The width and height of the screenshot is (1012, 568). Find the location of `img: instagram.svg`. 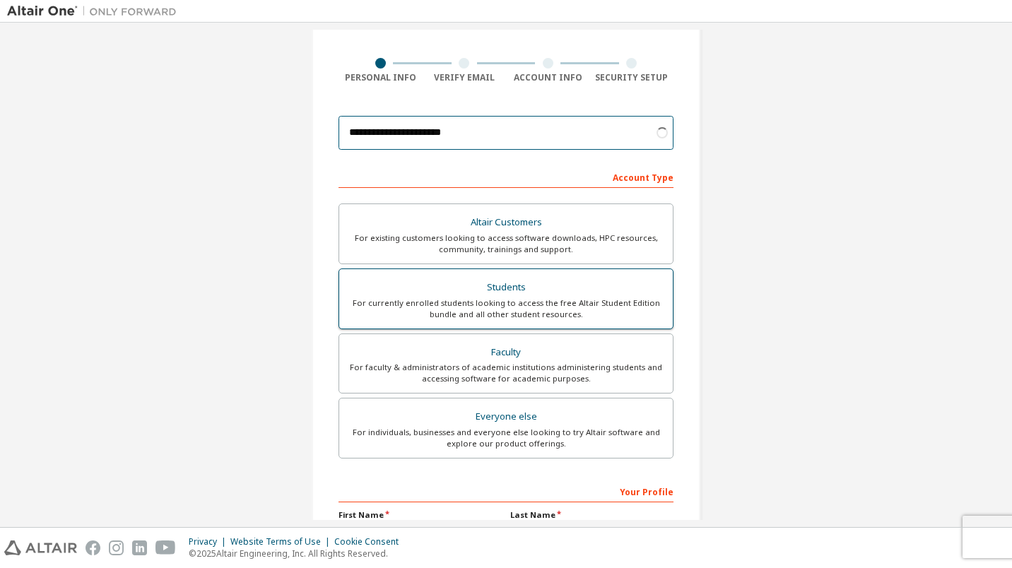

img: instagram.svg is located at coordinates (116, 548).